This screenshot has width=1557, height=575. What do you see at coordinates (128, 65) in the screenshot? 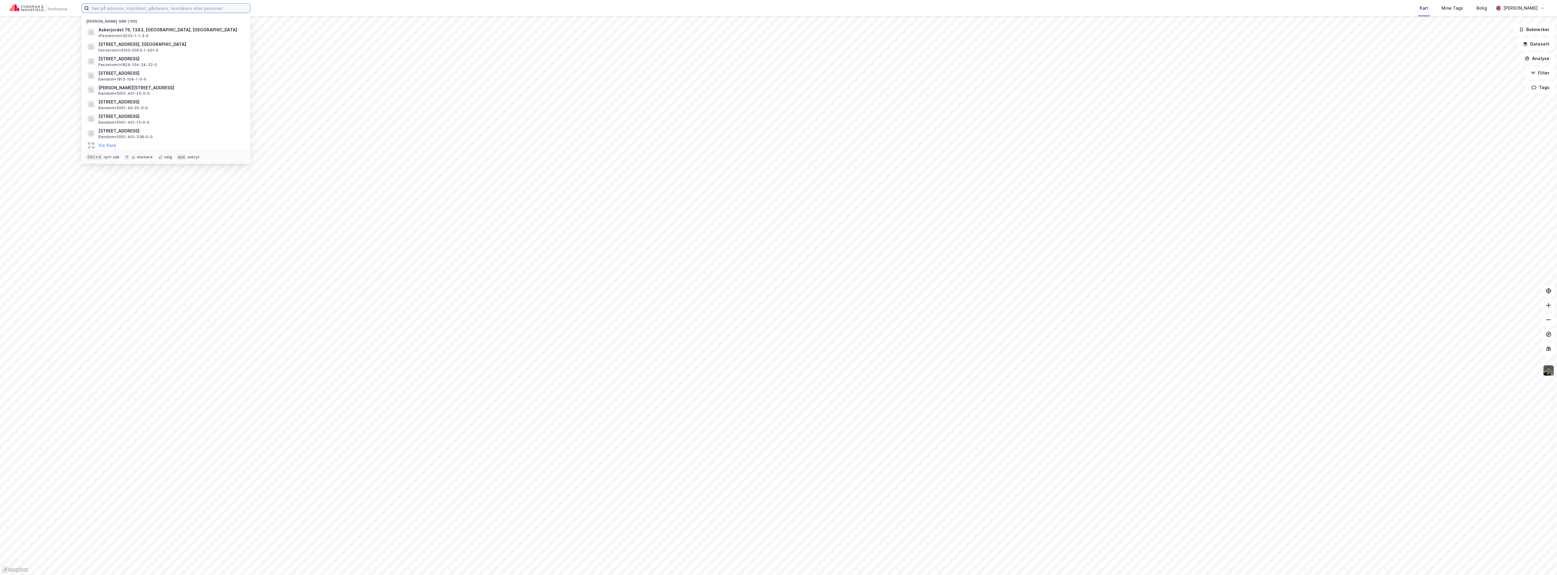
I see `span: Festetomt • 1824-104-24-32-0` at bounding box center [128, 65].